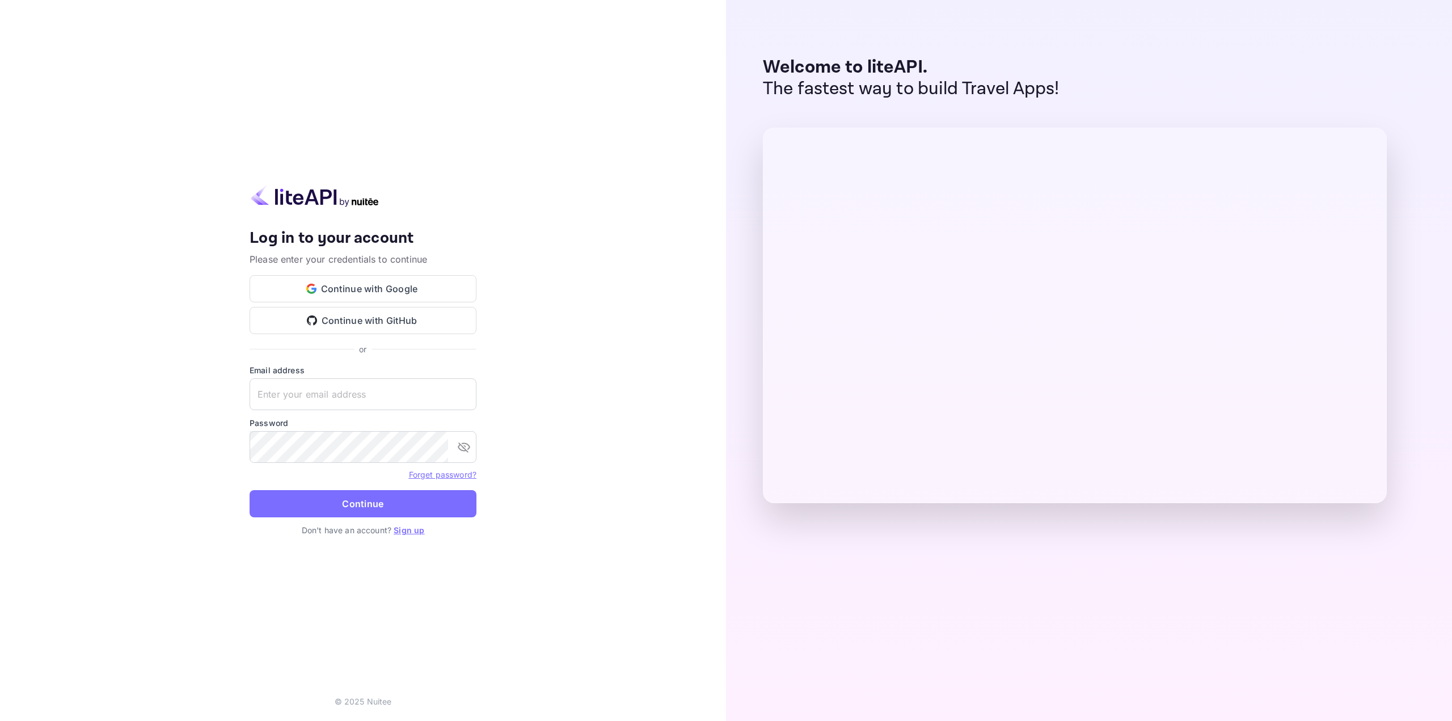 The image size is (1452, 721). Describe the element at coordinates (363, 530) in the screenshot. I see `p: Don't have an account?` at that location.